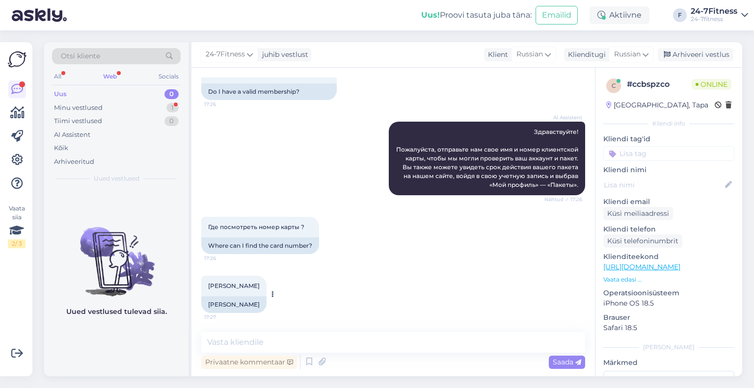 This screenshot has width=754, height=388. What do you see at coordinates (585, 54) in the screenshot?
I see `div: Klienditugi` at bounding box center [585, 54].